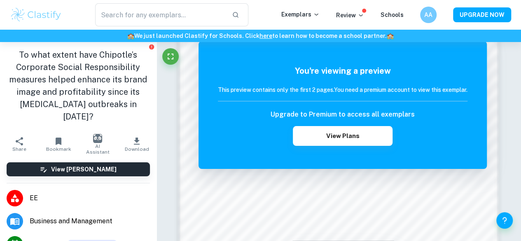 The image size is (521, 241). I want to click on h5: You're viewing a preview, so click(343, 71).